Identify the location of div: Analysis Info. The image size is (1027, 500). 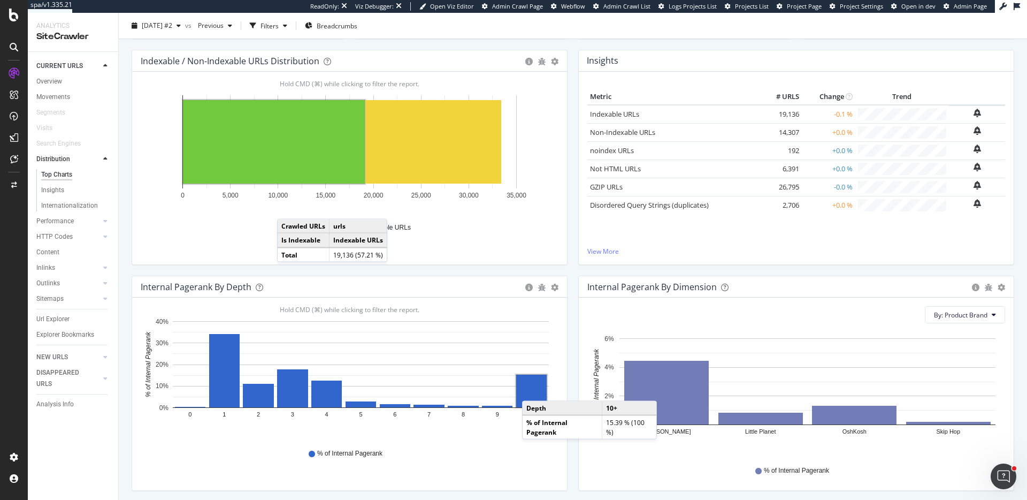
(55, 404).